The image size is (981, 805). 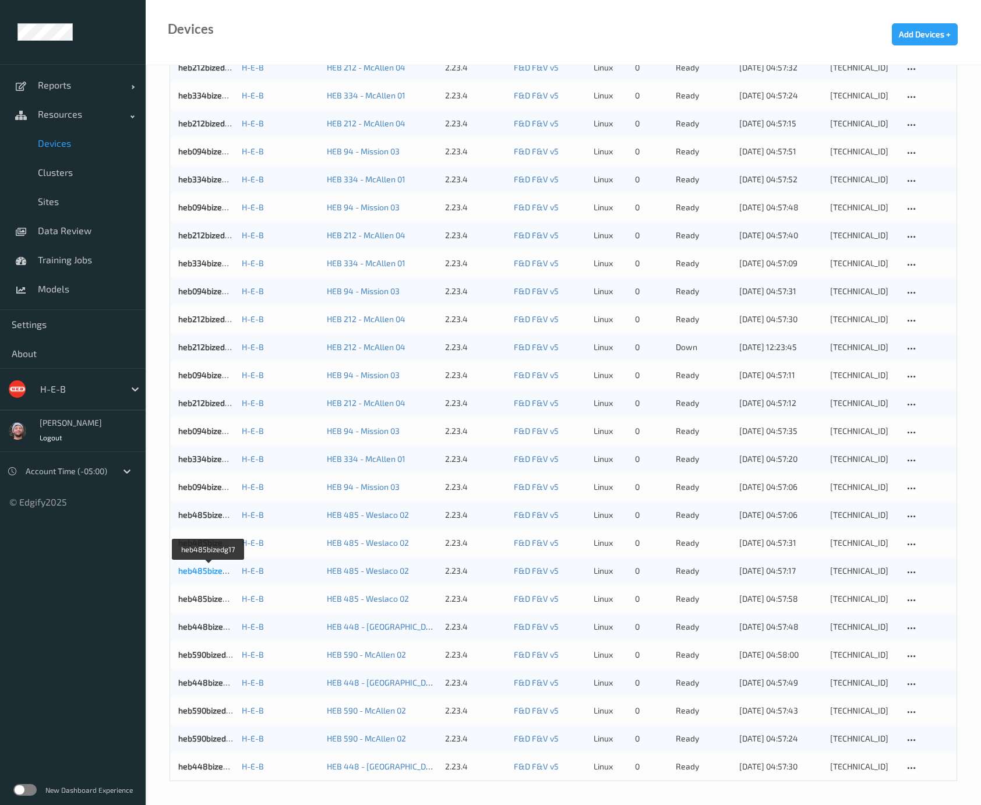 I want to click on a: HEB 212 - McAllen 04, so click(x=366, y=67).